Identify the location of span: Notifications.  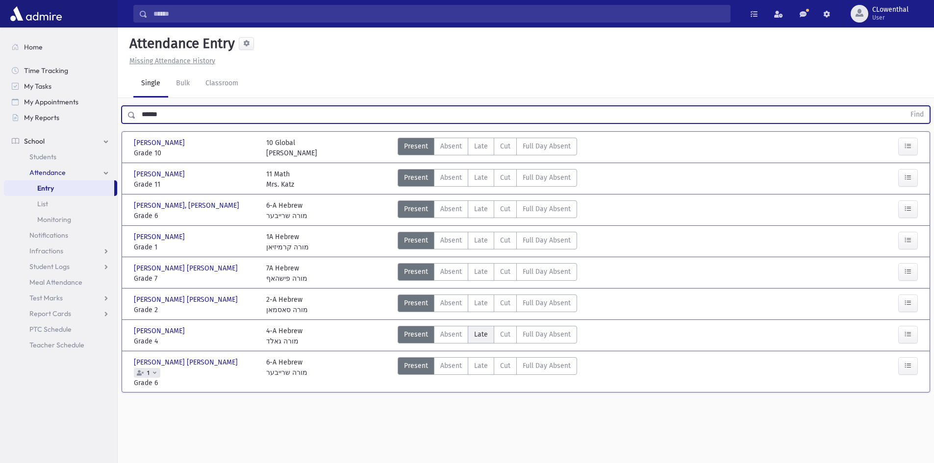
(49, 235).